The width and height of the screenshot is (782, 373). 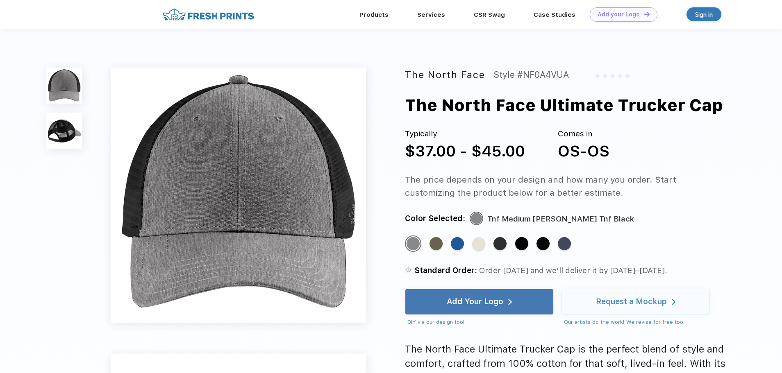 I want to click on img: func=resize&h=640, so click(x=238, y=195).